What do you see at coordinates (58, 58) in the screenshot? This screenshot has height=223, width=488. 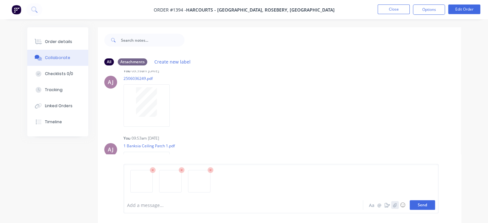 I see `button: Collaborate` at bounding box center [58, 58].